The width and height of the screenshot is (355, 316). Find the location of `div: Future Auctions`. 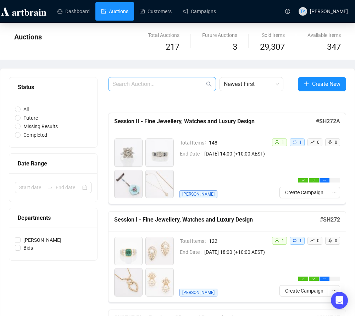

div: Future Auctions is located at coordinates (220, 35).